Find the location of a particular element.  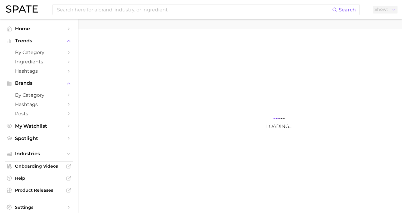

span: My Watchlist is located at coordinates (39, 126).